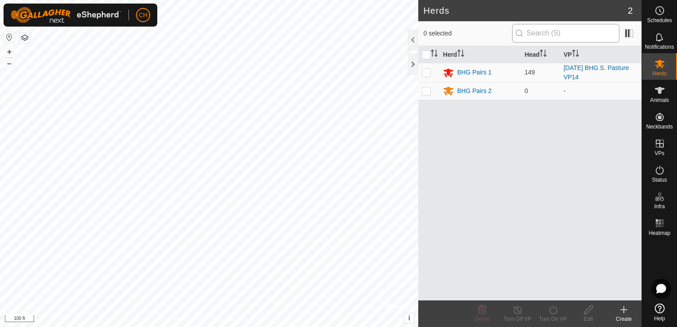 The height and width of the screenshot is (327, 677). I want to click on span: 0, so click(526, 91).